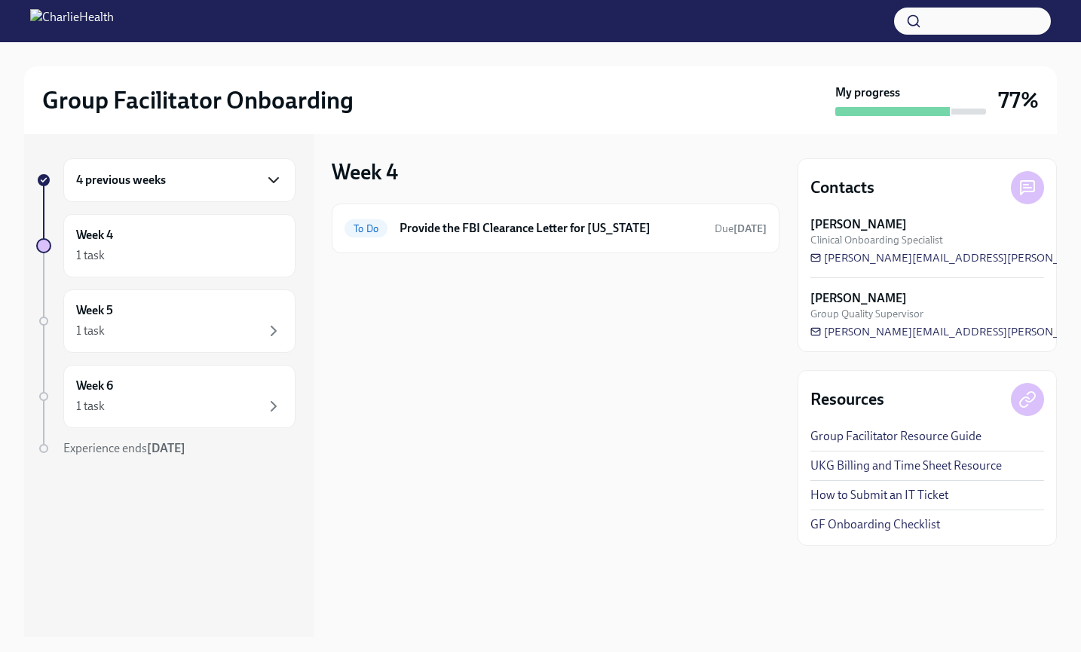 This screenshot has width=1081, height=652. What do you see at coordinates (876, 240) in the screenshot?
I see `span: Clinical Onboarding Specialist` at bounding box center [876, 240].